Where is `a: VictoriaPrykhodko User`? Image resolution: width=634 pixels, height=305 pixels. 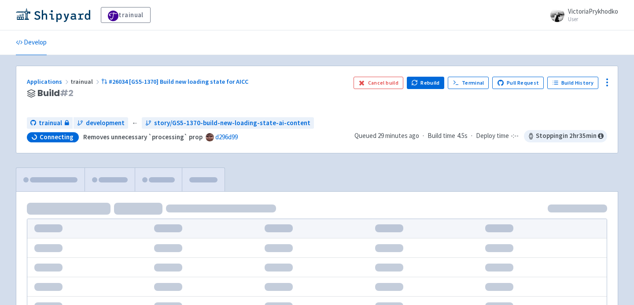
a: VictoriaPrykhodko User is located at coordinates (582, 15).